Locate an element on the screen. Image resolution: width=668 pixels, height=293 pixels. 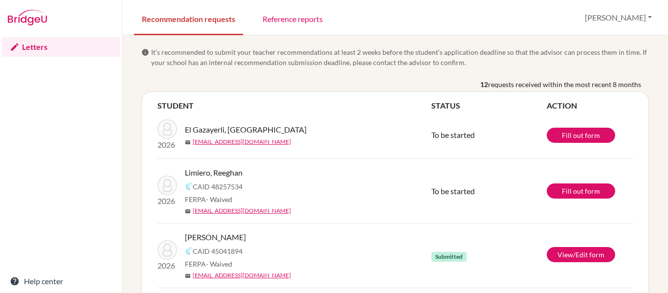
a: View/Edit form is located at coordinates (581, 254).